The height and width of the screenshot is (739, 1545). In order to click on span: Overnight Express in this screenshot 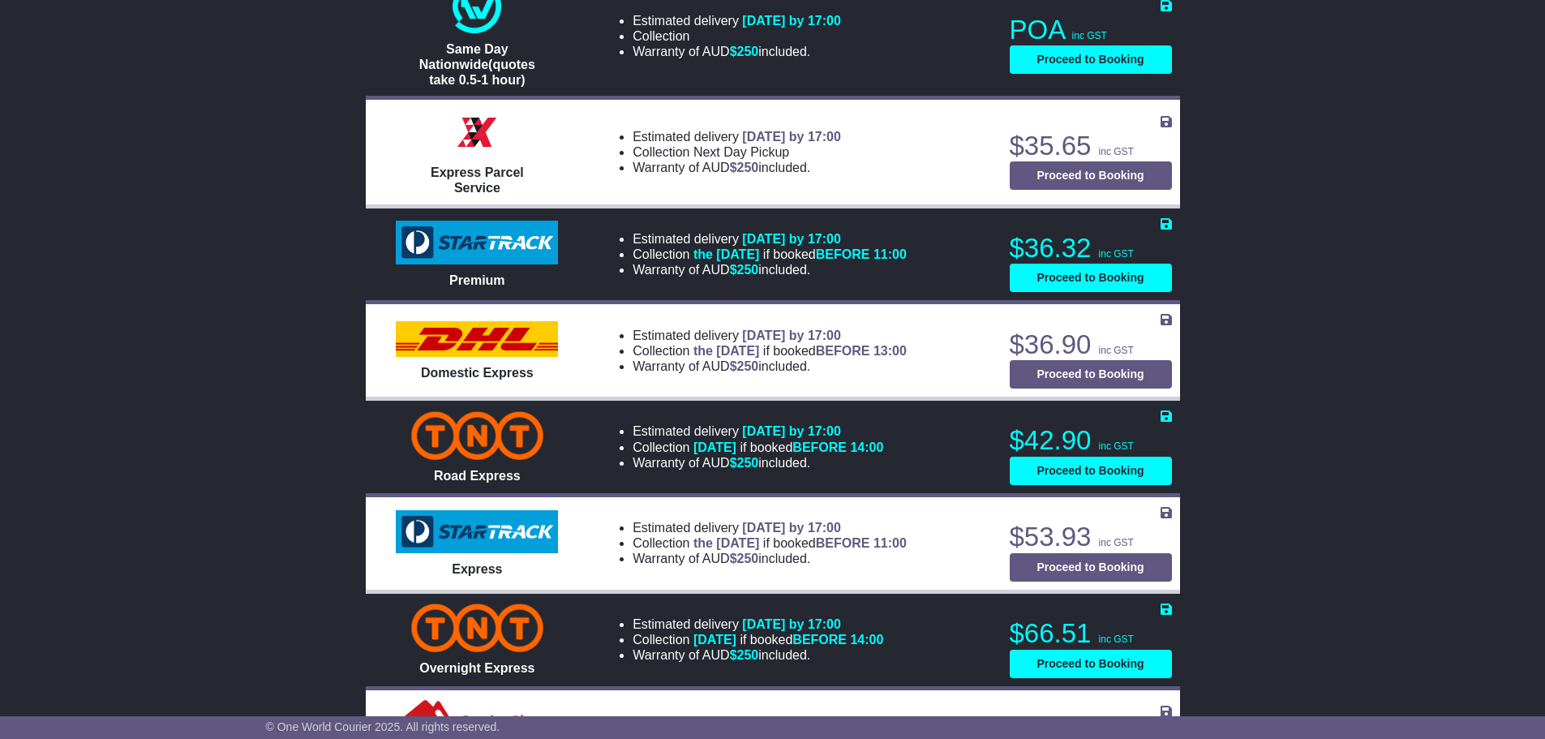, I will do `click(477, 667)`.